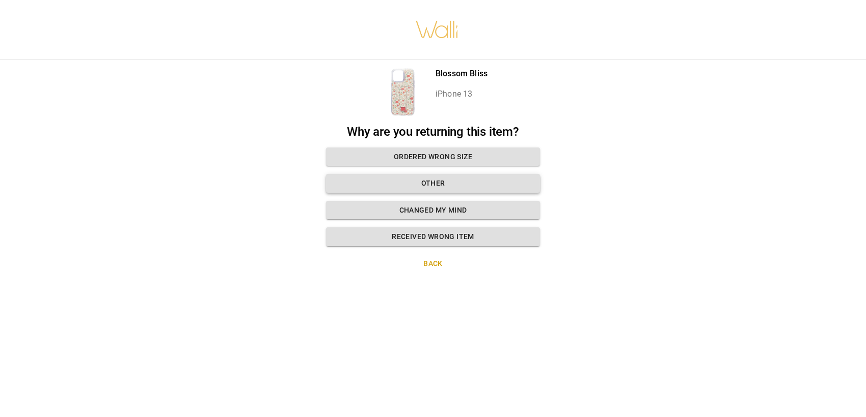  I want to click on button: Back, so click(433, 264).